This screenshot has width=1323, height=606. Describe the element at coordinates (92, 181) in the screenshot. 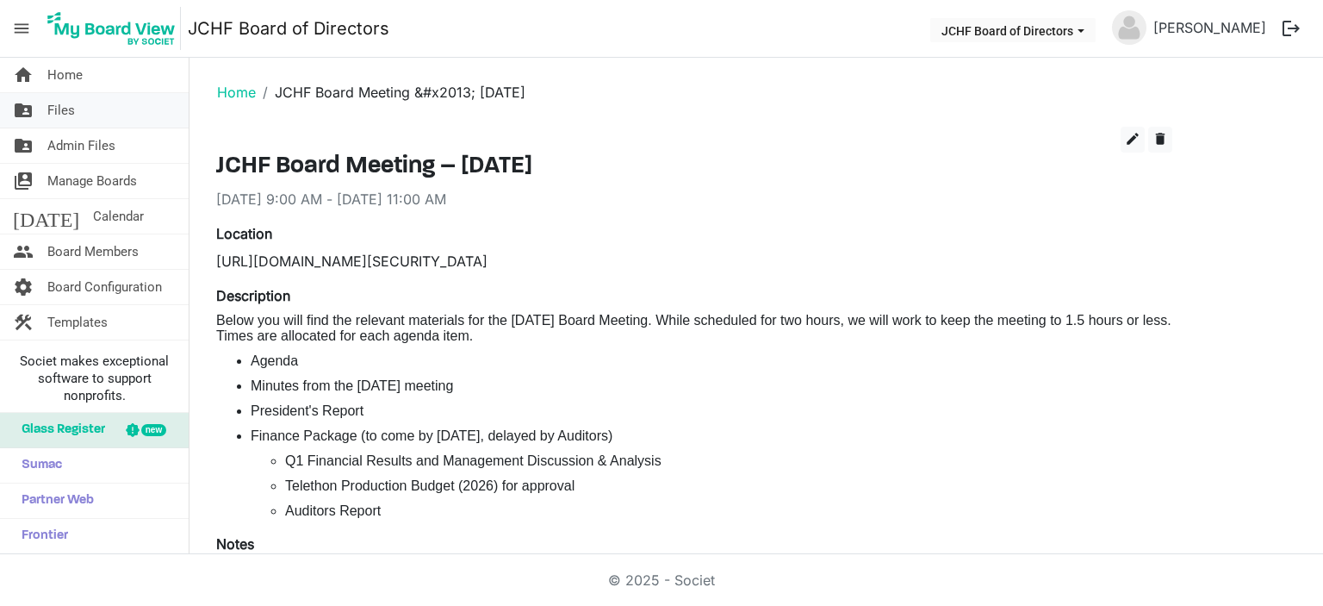

I see `span: Manage Boards` at that location.